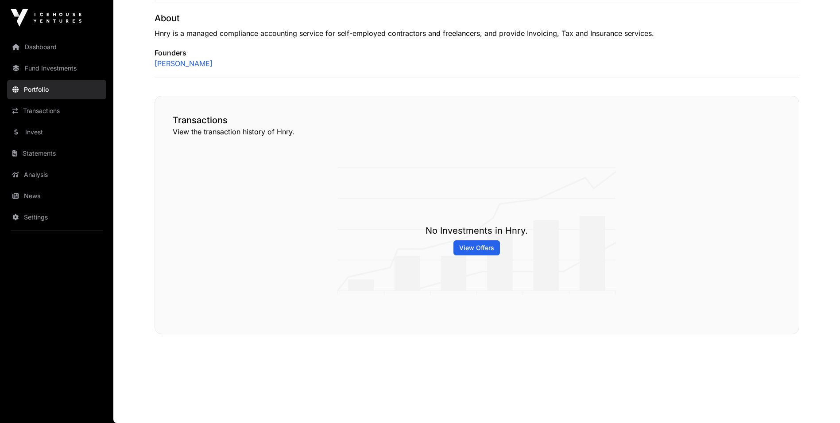 The width and height of the screenshot is (840, 423). What do you see at coordinates (818, 401) in the screenshot?
I see `div: Chat Widget` at bounding box center [818, 401].